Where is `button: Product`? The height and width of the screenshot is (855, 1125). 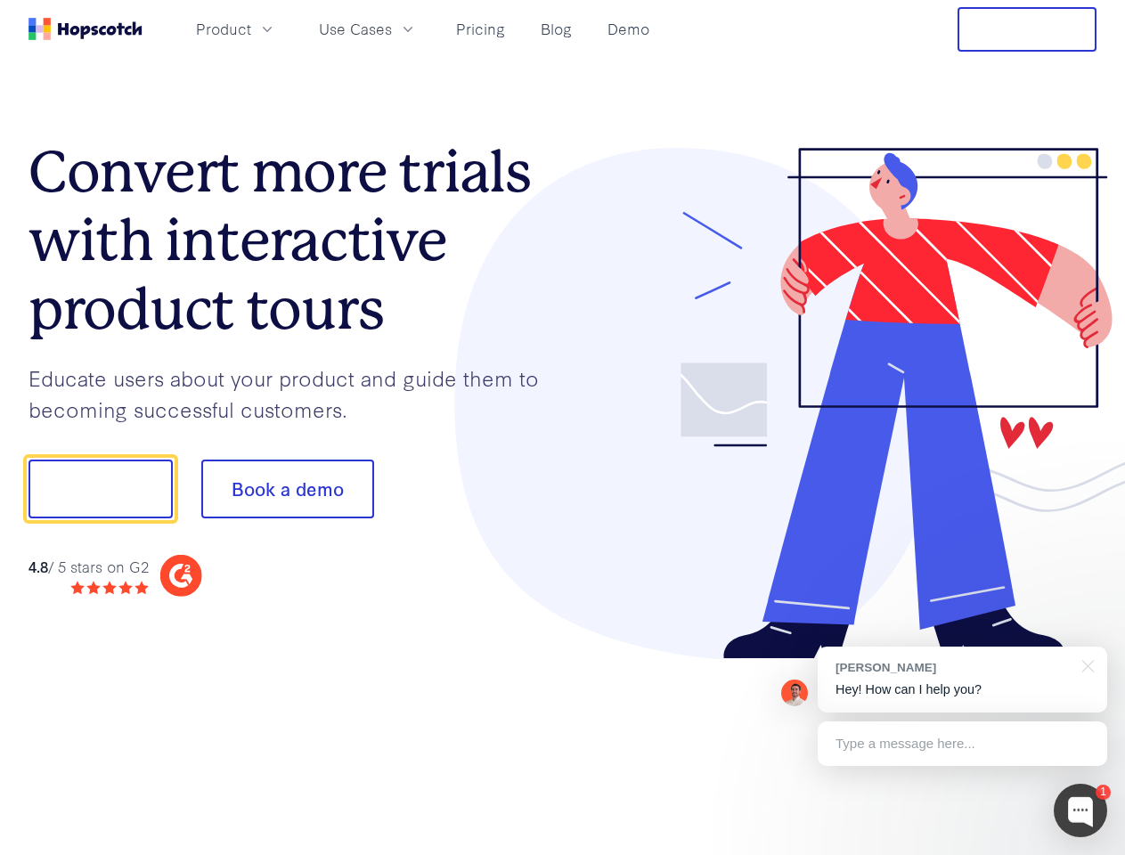
button: Product is located at coordinates (236, 29).